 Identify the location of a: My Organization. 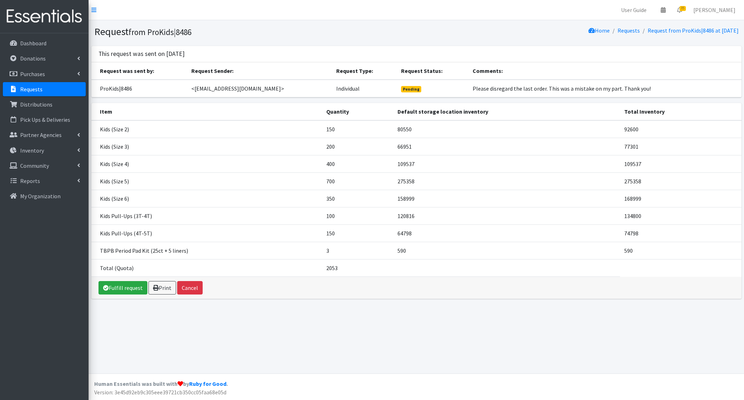
(44, 196).